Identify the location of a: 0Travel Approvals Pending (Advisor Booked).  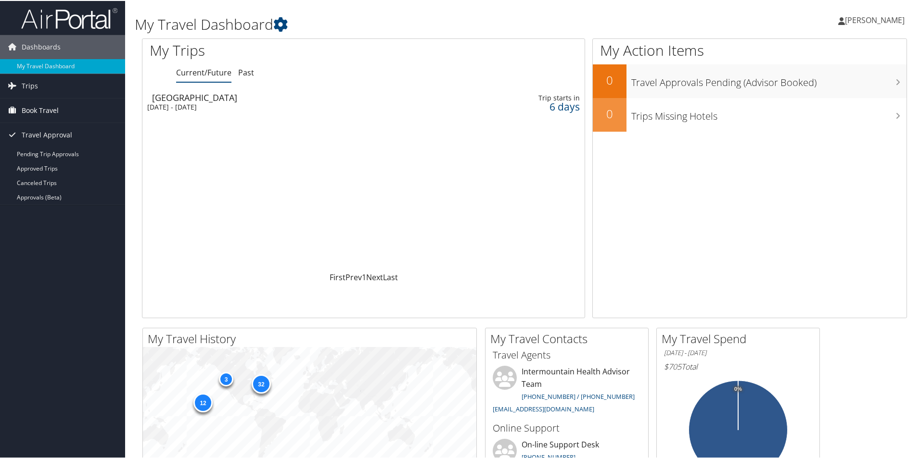
(749, 80).